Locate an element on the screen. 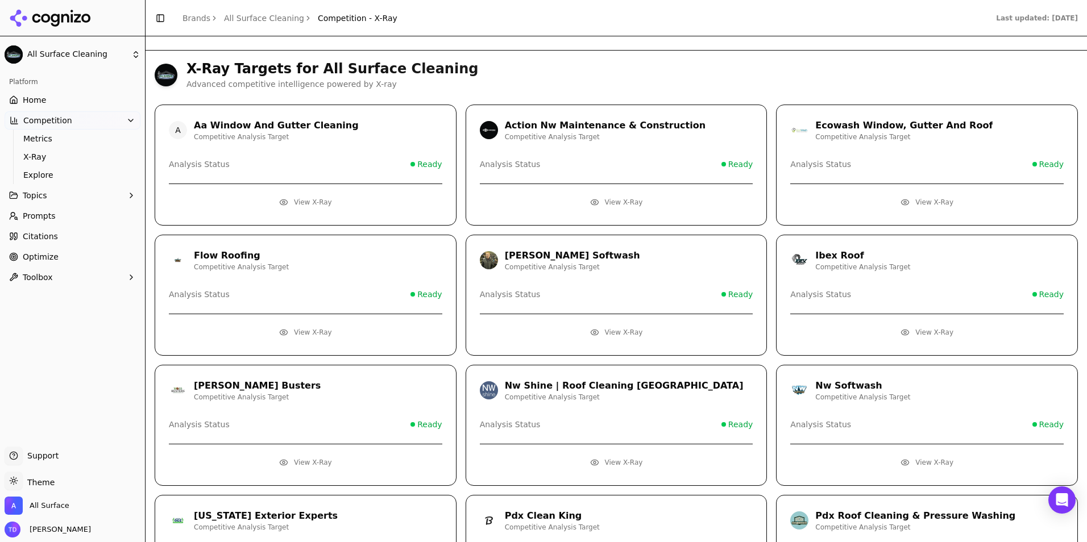 The height and width of the screenshot is (542, 1087). div: Aa Window And Gutter Cleaning is located at coordinates (276, 126).